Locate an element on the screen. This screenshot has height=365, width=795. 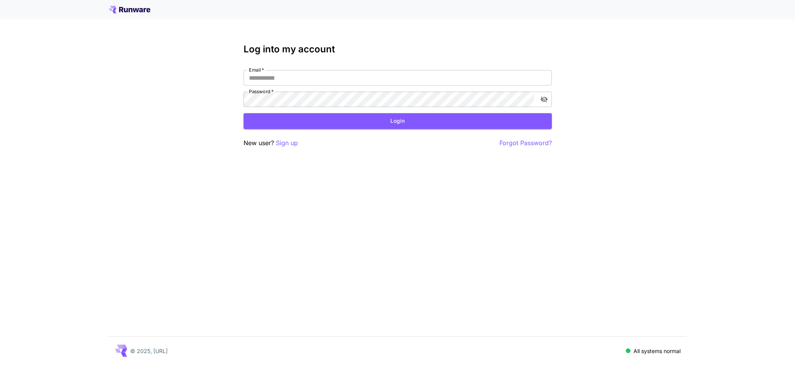
label: Email is located at coordinates (256, 70).